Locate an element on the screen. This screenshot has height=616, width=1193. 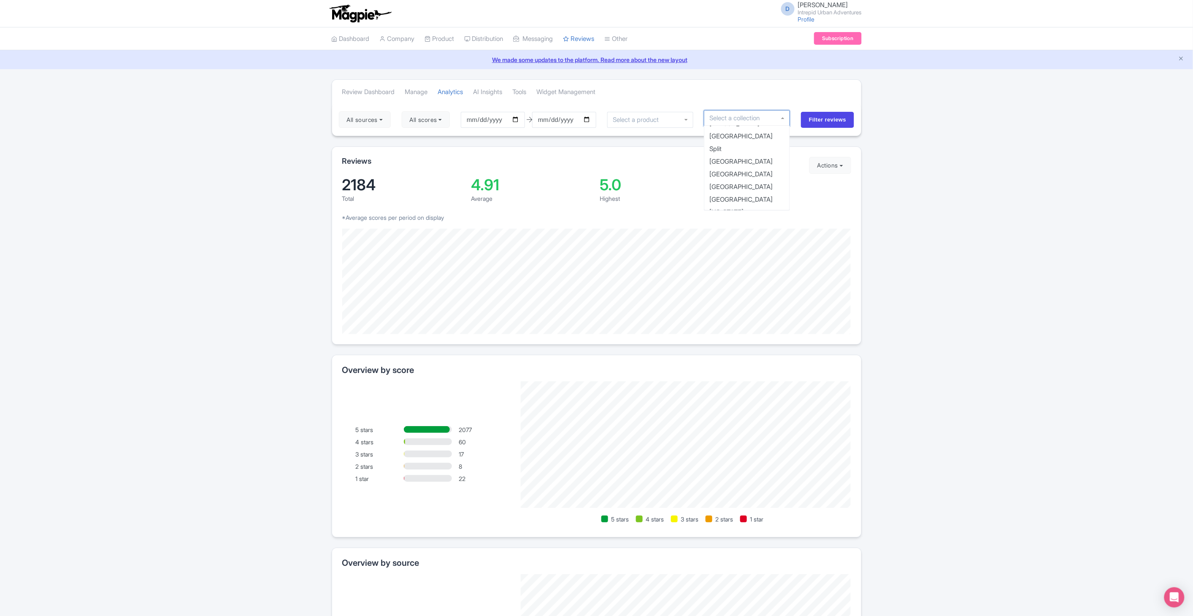
a: Review Dashboard is located at coordinates (368, 92).